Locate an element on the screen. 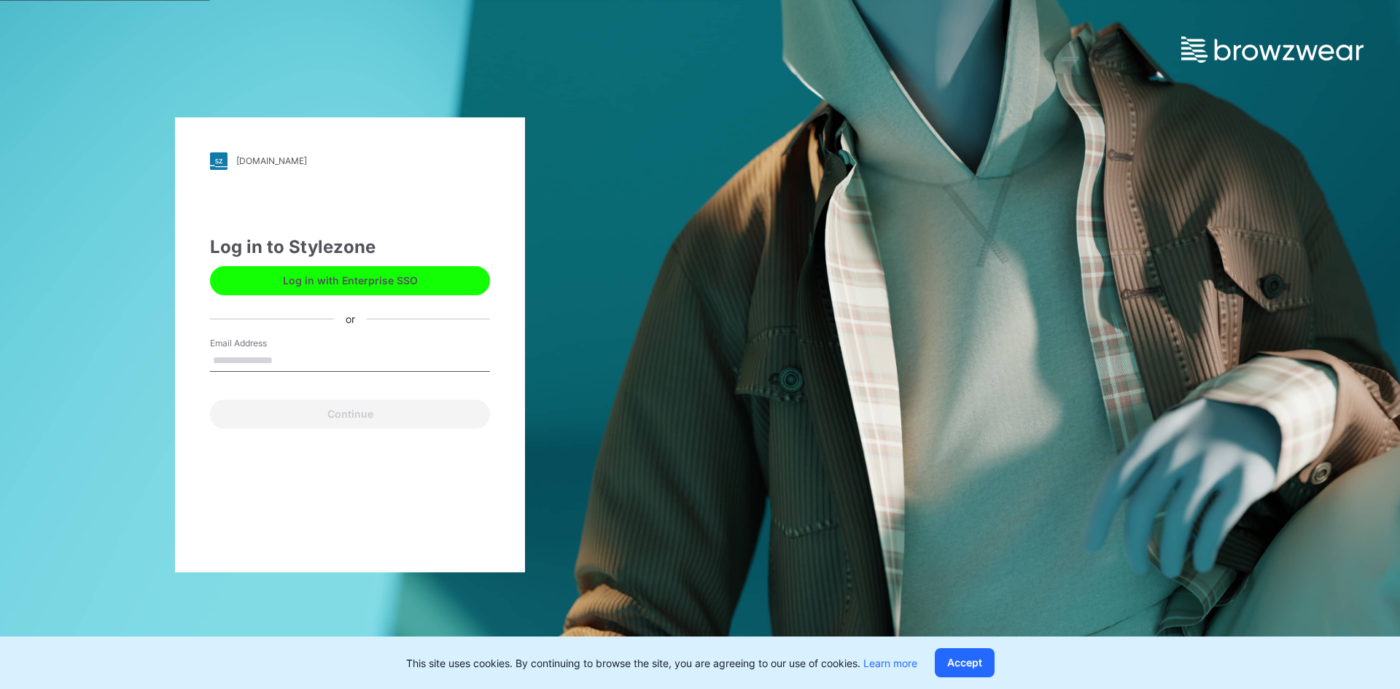 Image resolution: width=1400 pixels, height=689 pixels. button: Log in with Enterprise SSO is located at coordinates (350, 281).